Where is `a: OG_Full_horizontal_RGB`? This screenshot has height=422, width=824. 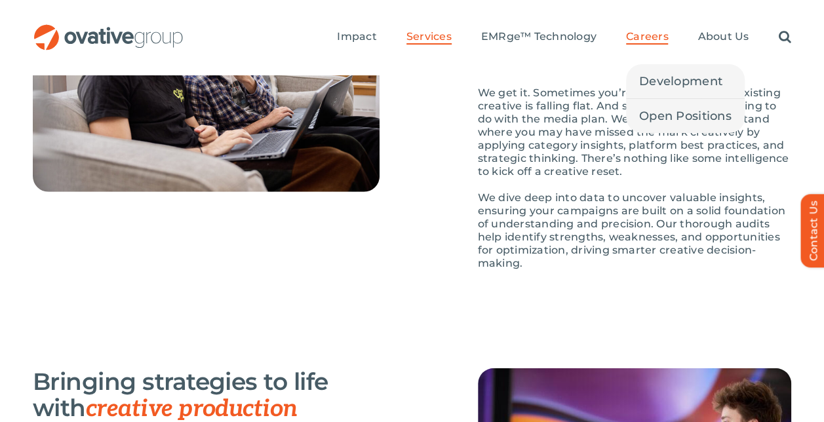 a: OG_Full_horizontal_RGB is located at coordinates (108, 29).